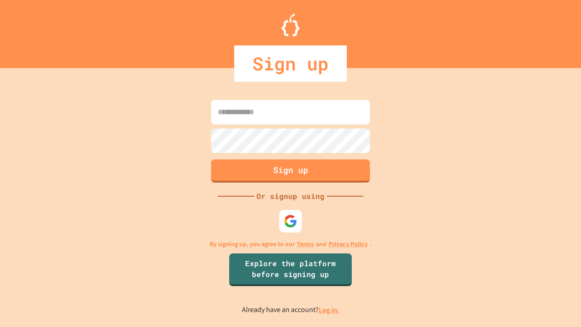  Describe the element at coordinates (348, 244) in the screenshot. I see `a: Privacy Policy` at that location.